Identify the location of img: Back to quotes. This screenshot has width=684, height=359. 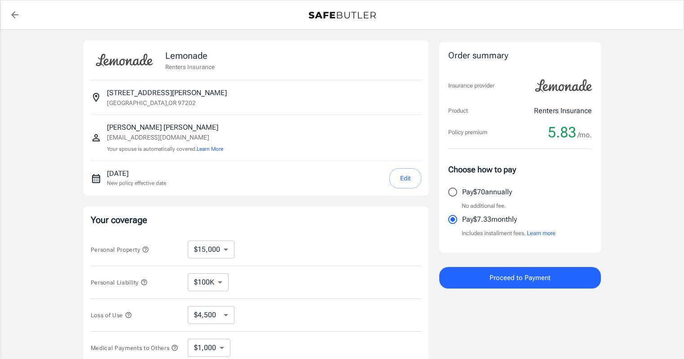
(342, 15).